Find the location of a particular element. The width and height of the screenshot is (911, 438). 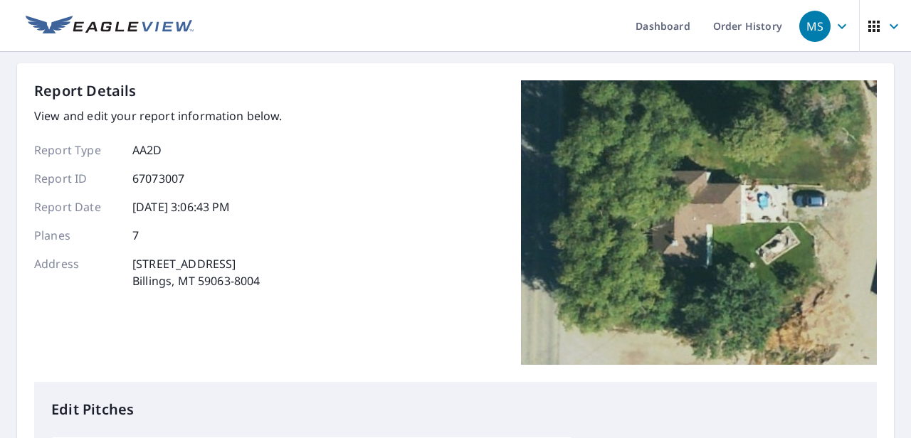

img: EV Logo is located at coordinates (110, 26).